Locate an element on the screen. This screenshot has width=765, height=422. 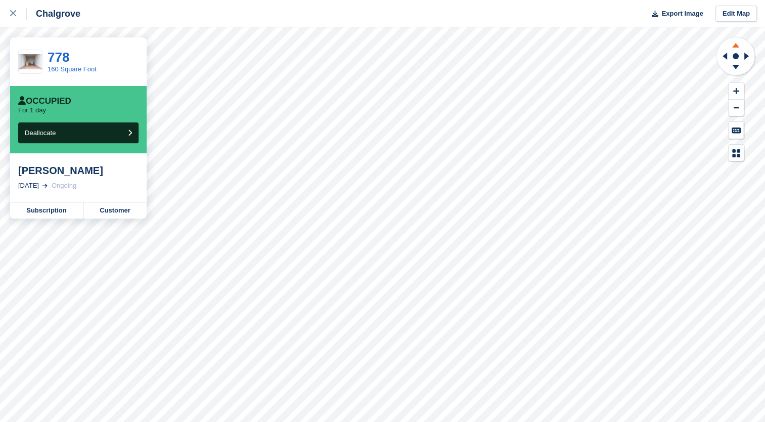
div: Ongoing is located at coordinates (64, 186).